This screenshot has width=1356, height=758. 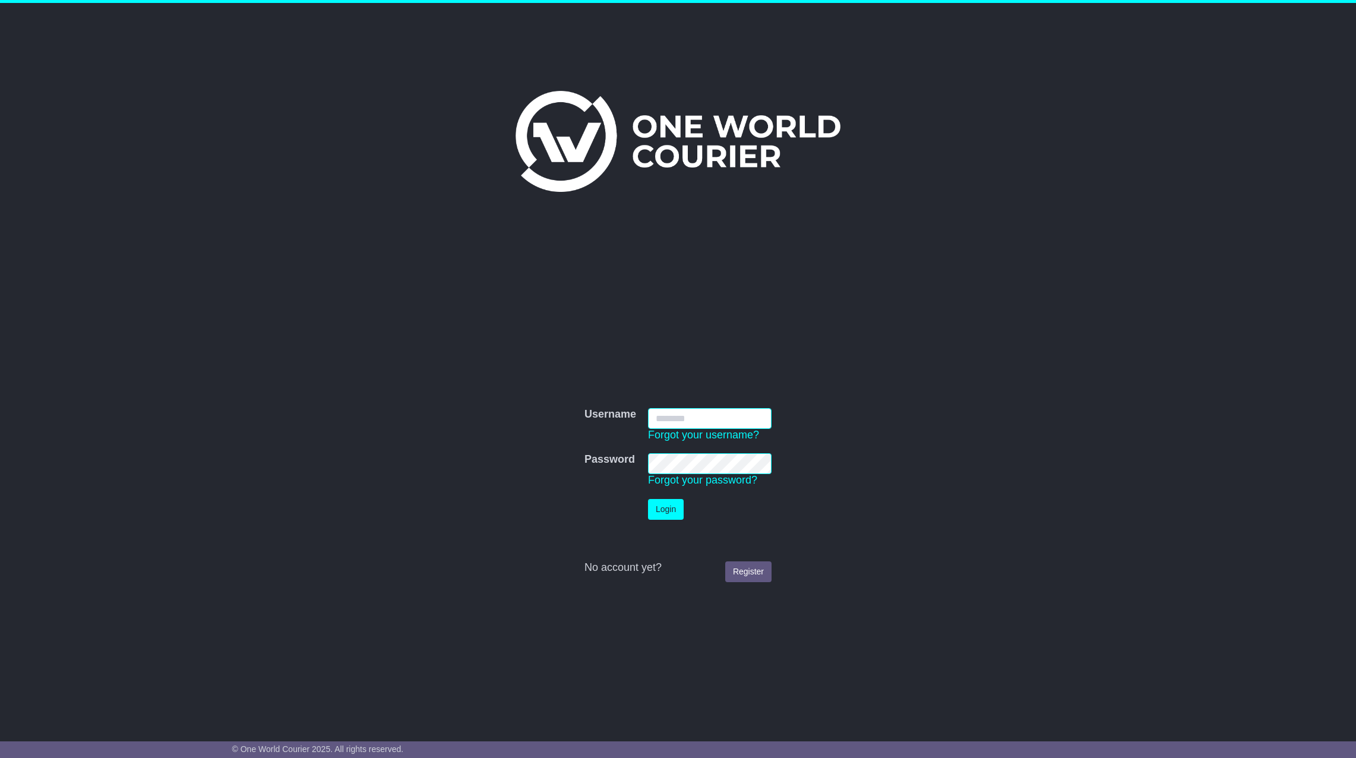 I want to click on a: Forgot your password?, so click(x=703, y=480).